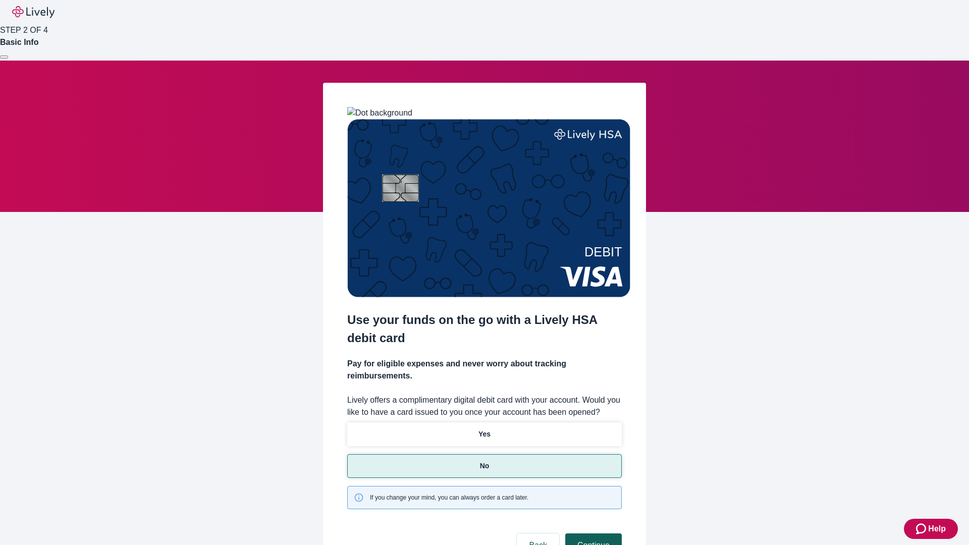 This screenshot has height=545, width=969. I want to click on h2: Use your funds on the go with a Lively HSA debit card, so click(485, 329).